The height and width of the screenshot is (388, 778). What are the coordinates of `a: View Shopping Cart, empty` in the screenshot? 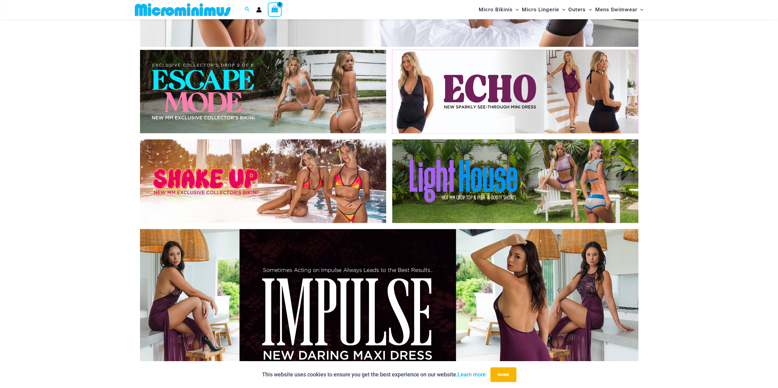 It's located at (275, 9).